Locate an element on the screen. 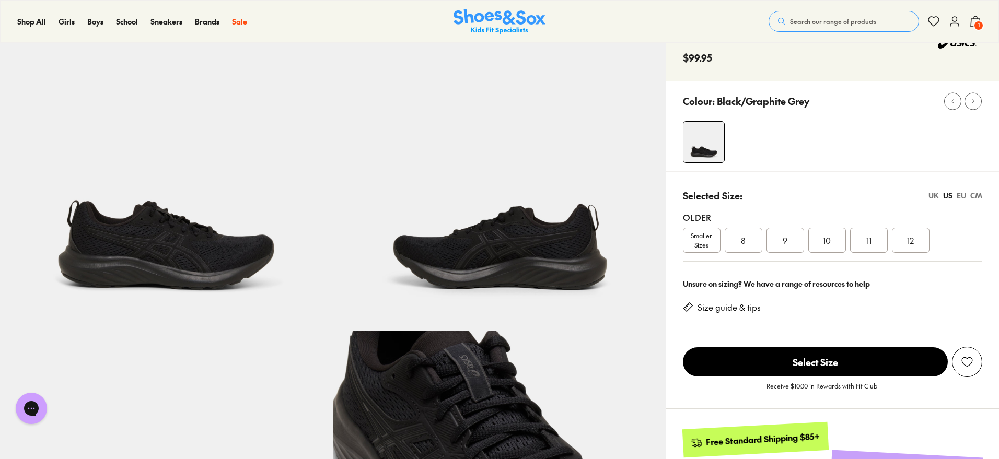 This screenshot has width=999, height=459. span: 10 is located at coordinates (827, 240).